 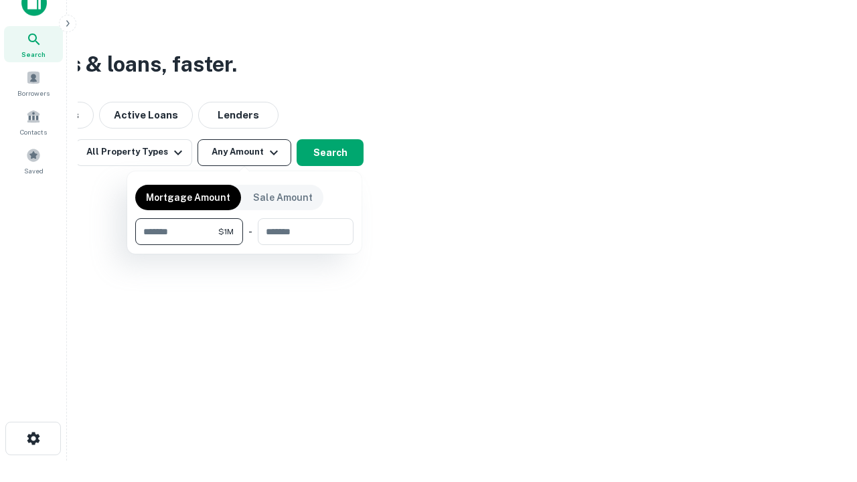 I want to click on p: Mortgage Amount, so click(x=188, y=198).